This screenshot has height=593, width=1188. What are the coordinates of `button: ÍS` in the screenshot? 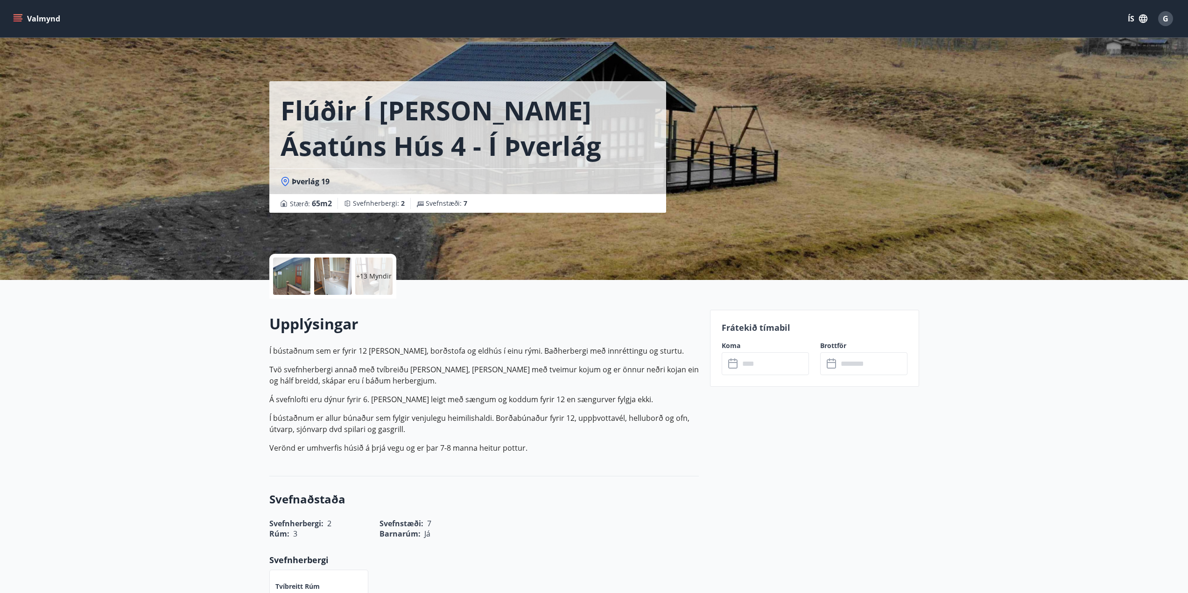 It's located at (1138, 19).